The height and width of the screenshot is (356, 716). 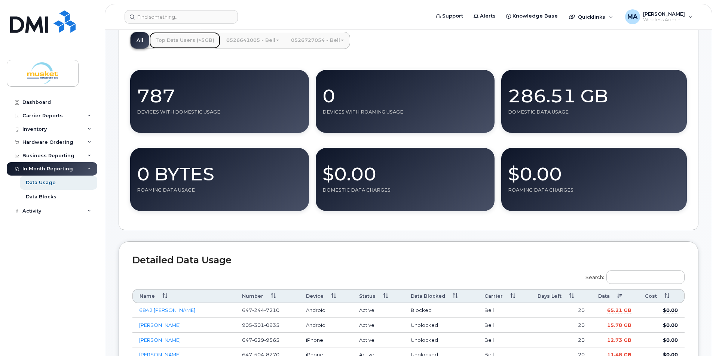 I want to click on a: 0526641005 - Bell, so click(x=252, y=40).